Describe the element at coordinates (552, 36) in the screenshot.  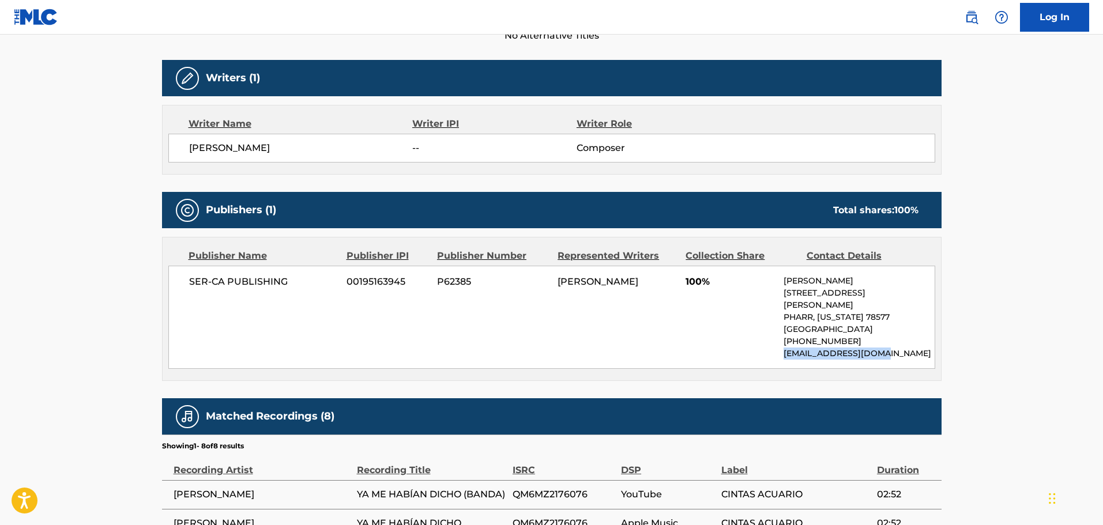
I see `span: No Alternative Titles` at that location.